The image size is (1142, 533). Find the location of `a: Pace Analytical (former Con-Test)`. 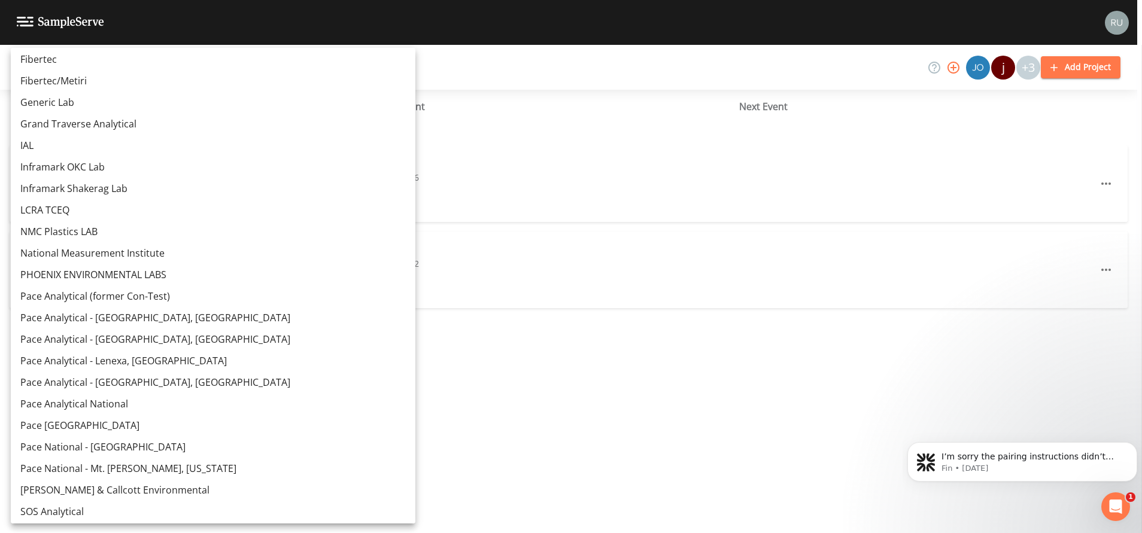

a: Pace Analytical (former Con-Test) is located at coordinates (213, 296).